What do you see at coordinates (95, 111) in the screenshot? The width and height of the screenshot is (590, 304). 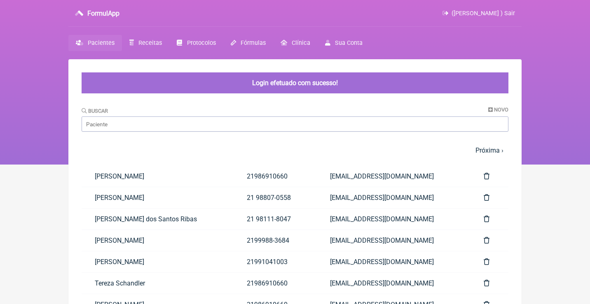 I see `label: Buscar` at bounding box center [95, 111].